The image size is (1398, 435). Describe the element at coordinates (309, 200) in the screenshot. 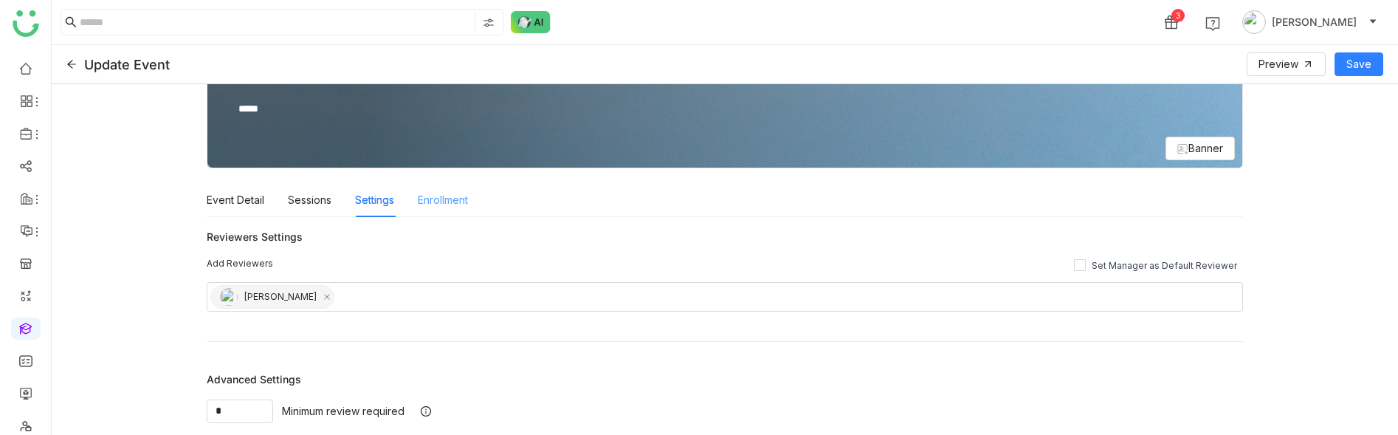

I see `div: Sessions` at that location.